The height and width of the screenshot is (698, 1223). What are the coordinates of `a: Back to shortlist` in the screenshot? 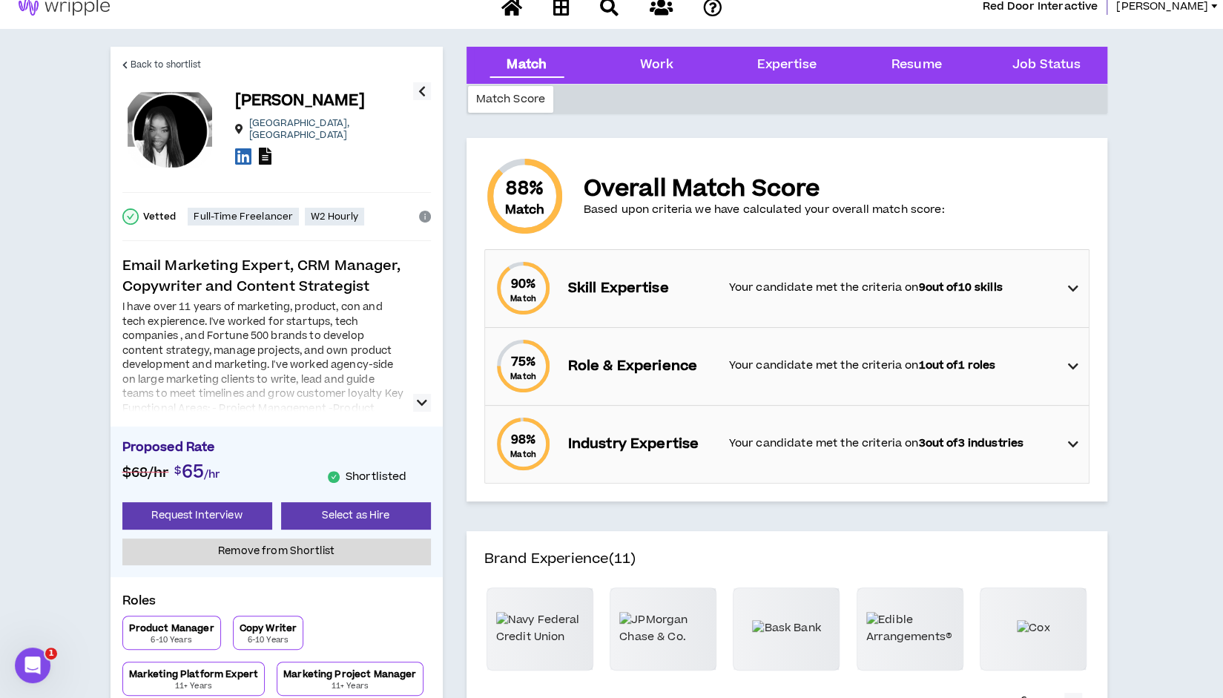 It's located at (162, 65).